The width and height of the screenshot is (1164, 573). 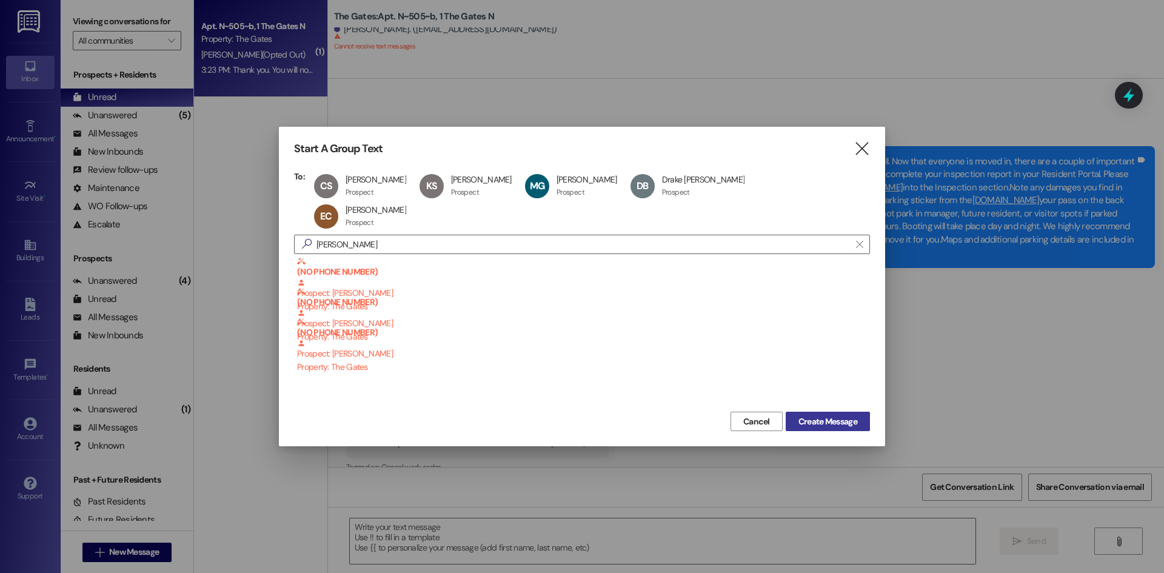 I want to click on span: DB, so click(x=642, y=186).